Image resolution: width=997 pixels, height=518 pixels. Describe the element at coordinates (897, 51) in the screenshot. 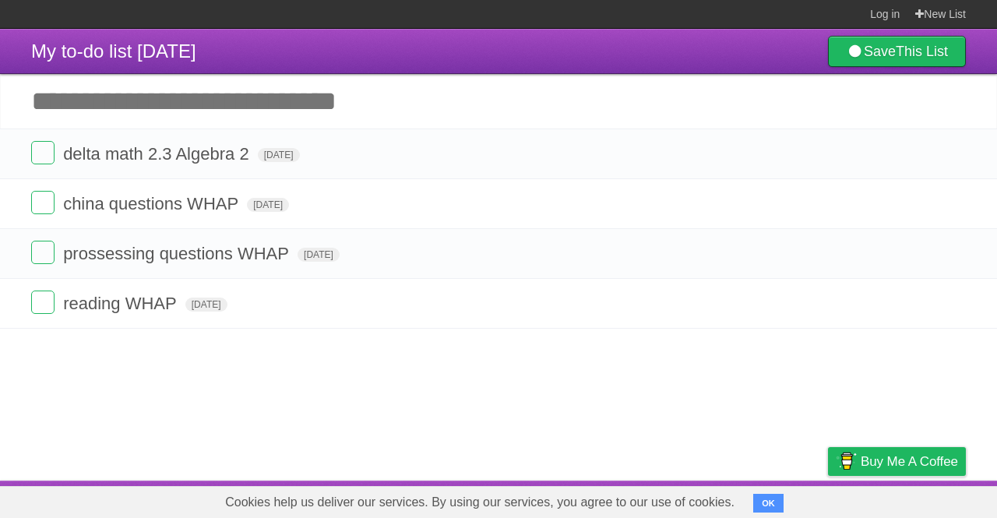

I see `a: SaveThis List` at that location.